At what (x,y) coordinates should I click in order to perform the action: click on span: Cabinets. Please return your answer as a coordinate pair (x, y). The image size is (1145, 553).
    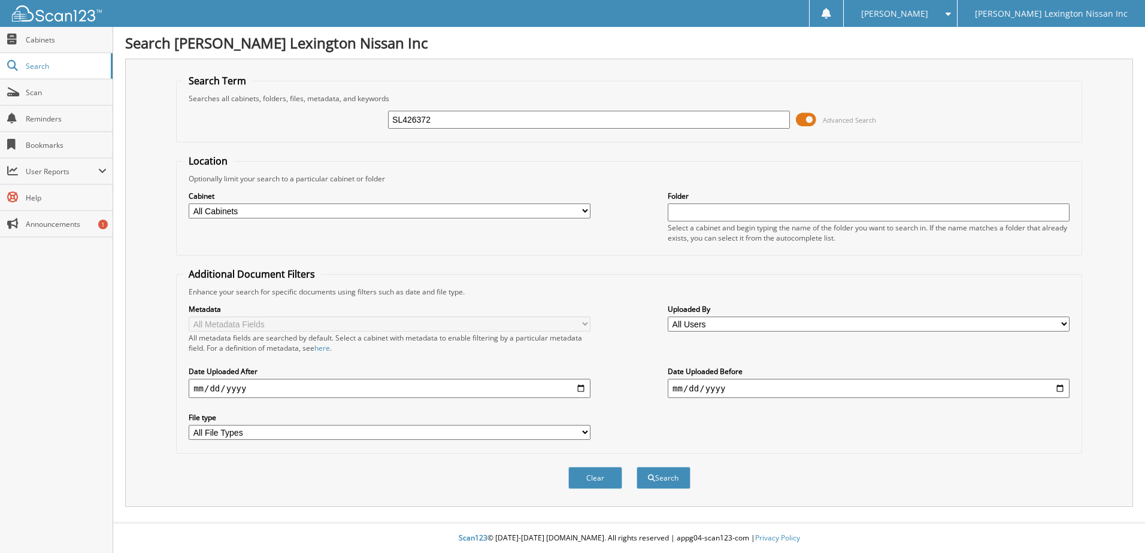
    Looking at the image, I should click on (66, 40).